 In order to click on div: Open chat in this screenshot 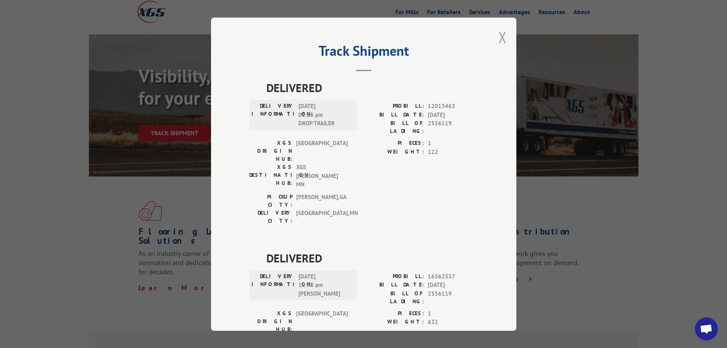, I will do `click(707, 329)`.